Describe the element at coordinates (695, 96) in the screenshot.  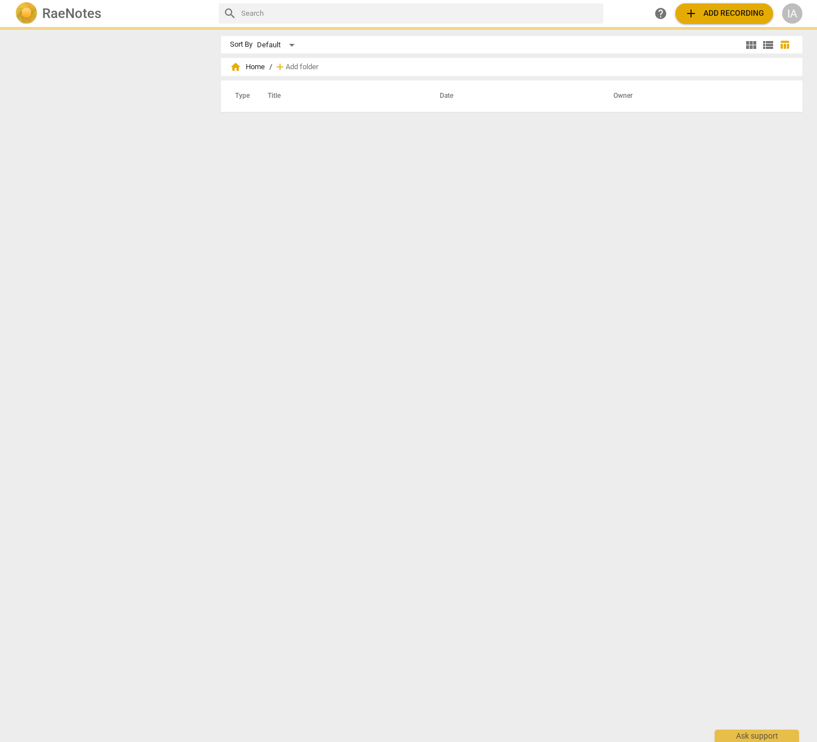
I see `th: Owner` at that location.